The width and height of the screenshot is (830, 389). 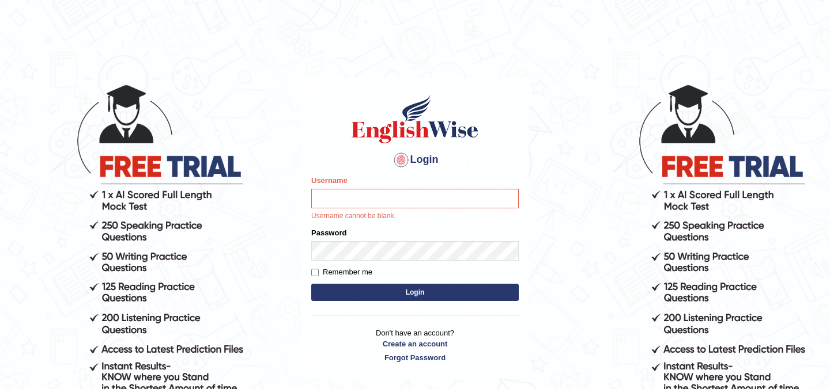 What do you see at coordinates (415, 358) in the screenshot?
I see `a: Forgot Password` at bounding box center [415, 358].